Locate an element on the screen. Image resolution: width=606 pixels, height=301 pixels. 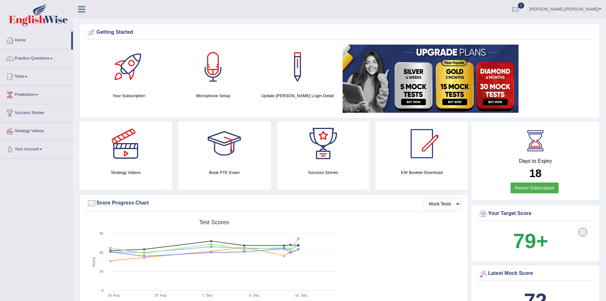
text: 60 is located at coordinates (102, 252).